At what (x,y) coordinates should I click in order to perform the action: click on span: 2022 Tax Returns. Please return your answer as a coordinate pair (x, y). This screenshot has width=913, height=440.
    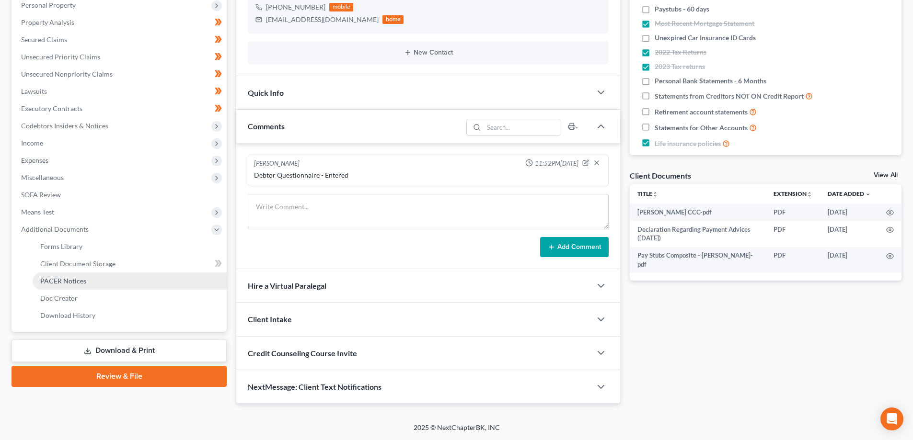
    Looking at the image, I should click on (680, 52).